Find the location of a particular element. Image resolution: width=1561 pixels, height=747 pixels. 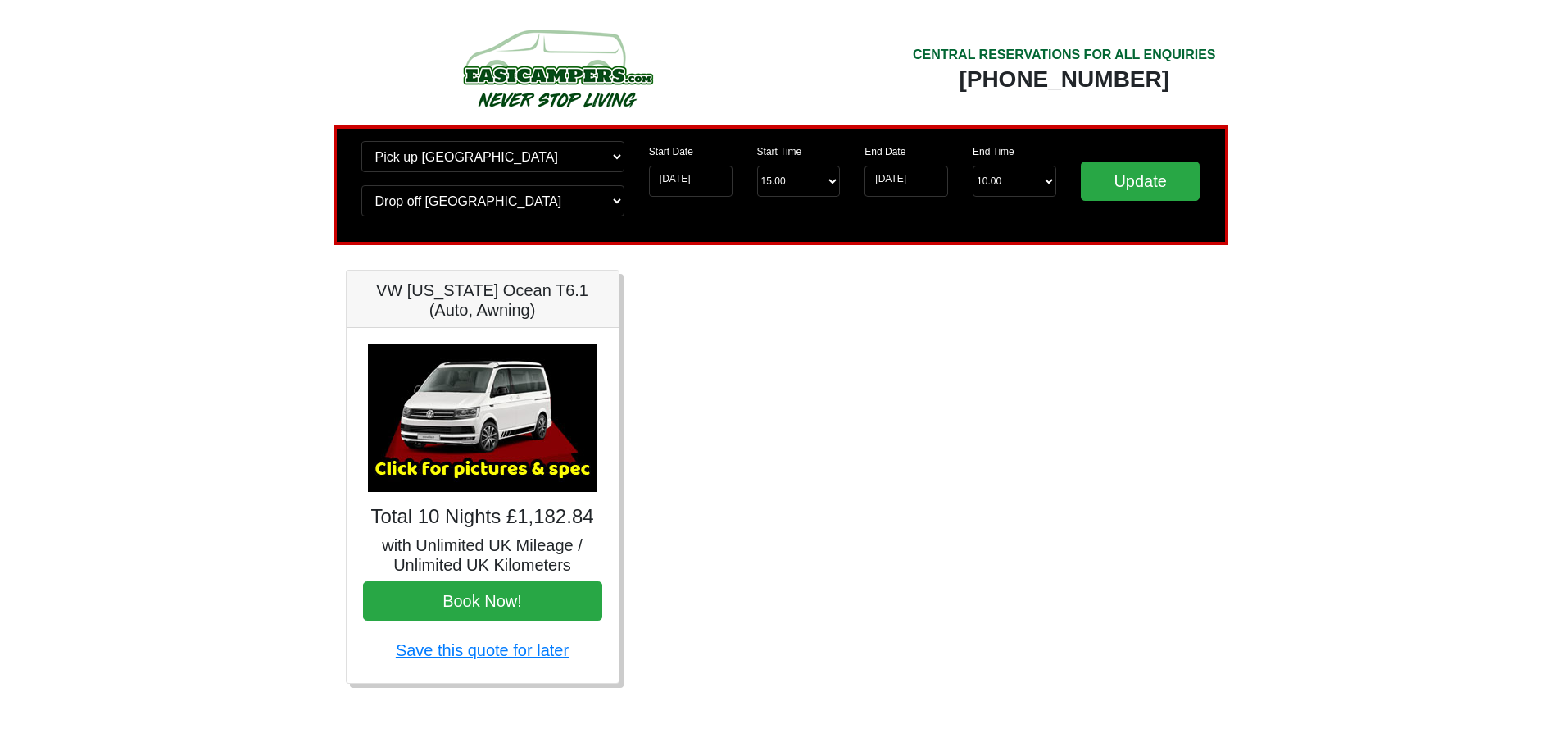

label: End Time is located at coordinates (993, 152).